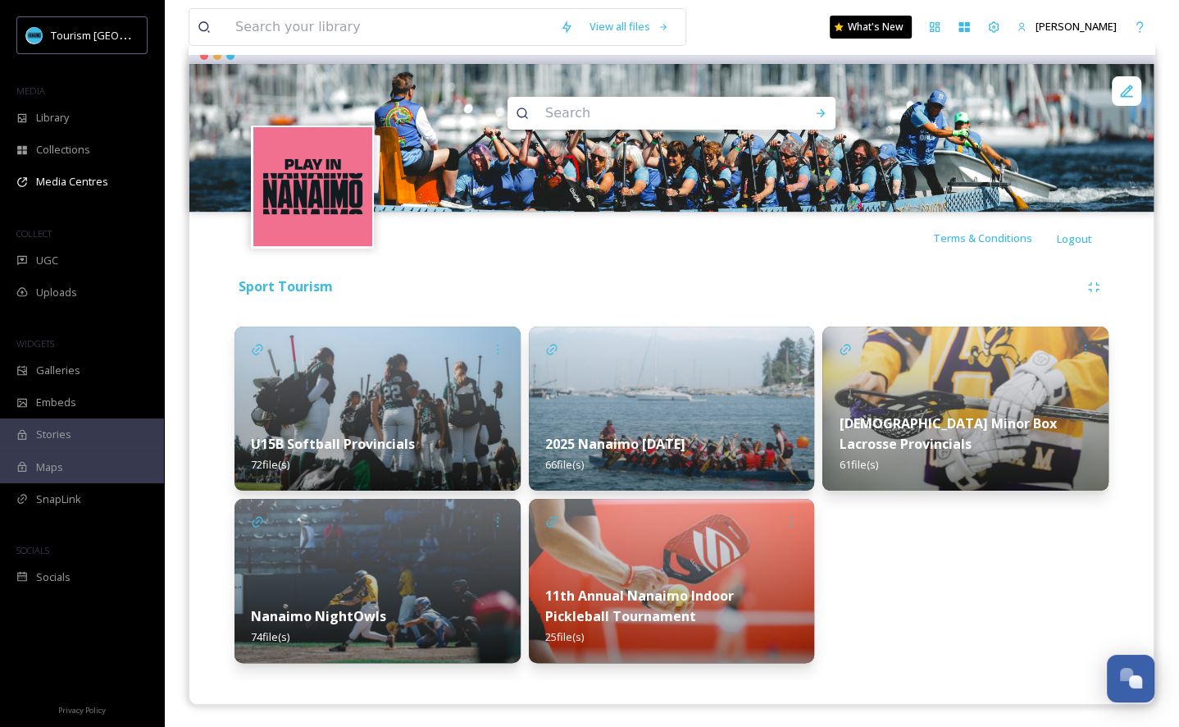 The height and width of the screenshot is (727, 1179). I want to click on span: Socials, so click(53, 576).